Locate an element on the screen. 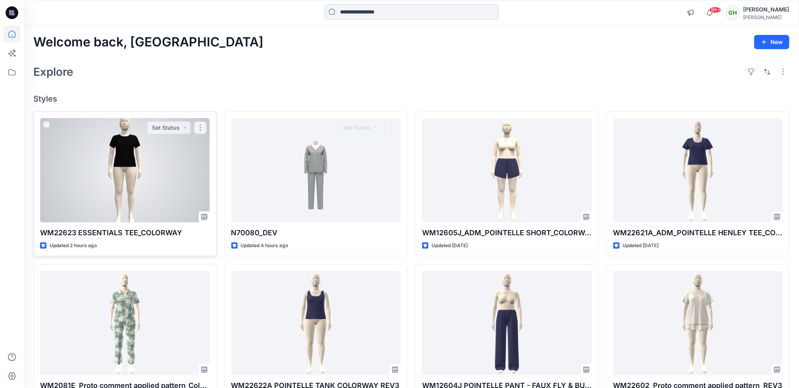  a: WM22602_Proto comment applied pattern_REV3 is located at coordinates (698, 323).